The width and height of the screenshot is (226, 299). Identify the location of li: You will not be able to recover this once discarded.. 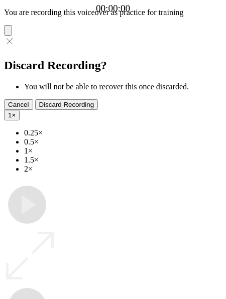
(123, 87).